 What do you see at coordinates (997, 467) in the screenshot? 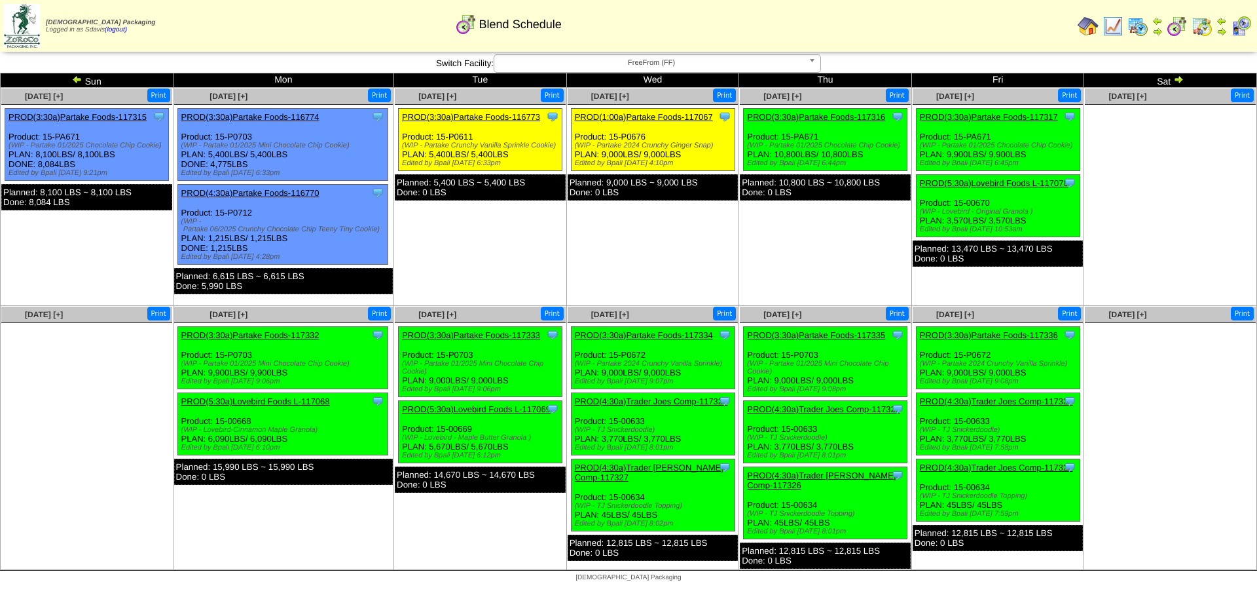
I see `a: PROD(4:30a)Trader Joes Comp-117322` at bounding box center [997, 467].